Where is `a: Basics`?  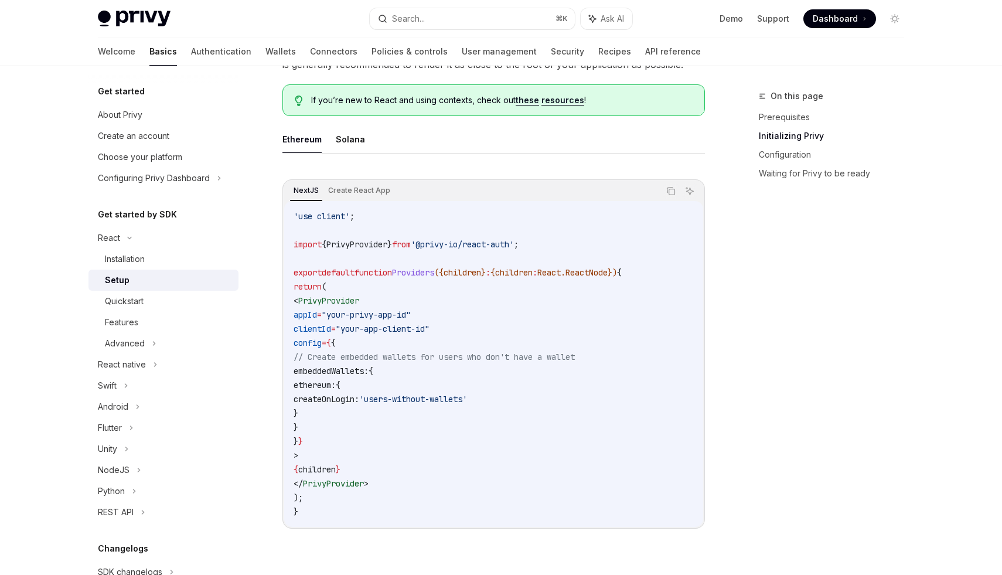
a: Basics is located at coordinates (163, 52).